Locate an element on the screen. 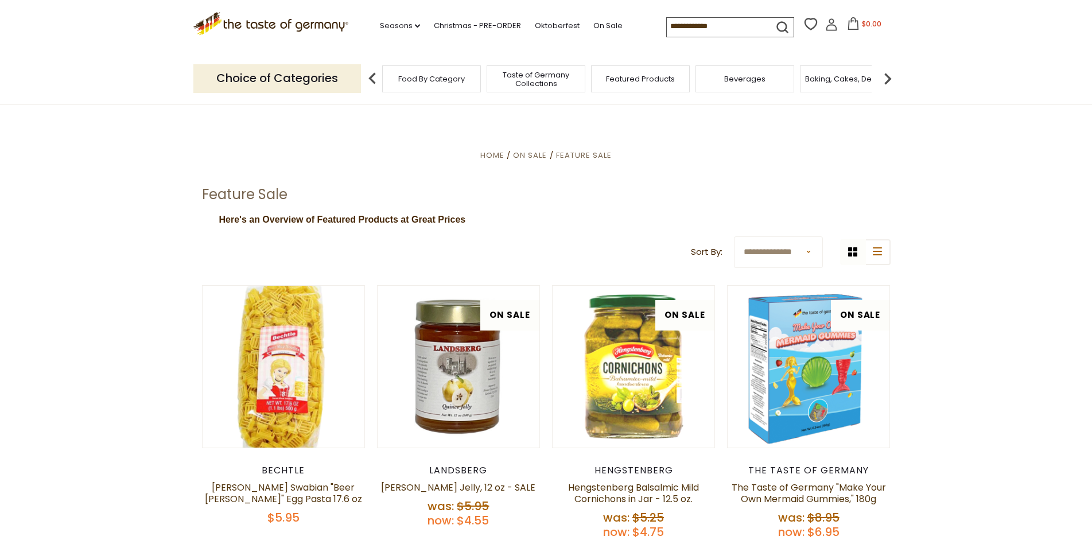 This screenshot has height=548, width=1092. button: $0.00 is located at coordinates (864, 26).